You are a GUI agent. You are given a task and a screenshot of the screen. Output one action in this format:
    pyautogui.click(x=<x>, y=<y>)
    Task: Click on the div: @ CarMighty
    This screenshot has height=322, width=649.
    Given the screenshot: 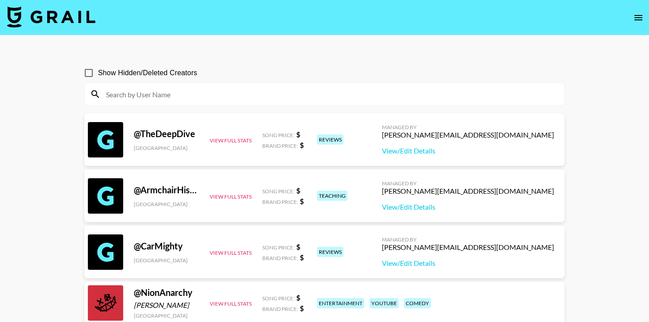 What is the action you would take?
    pyautogui.click(x=167, y=246)
    